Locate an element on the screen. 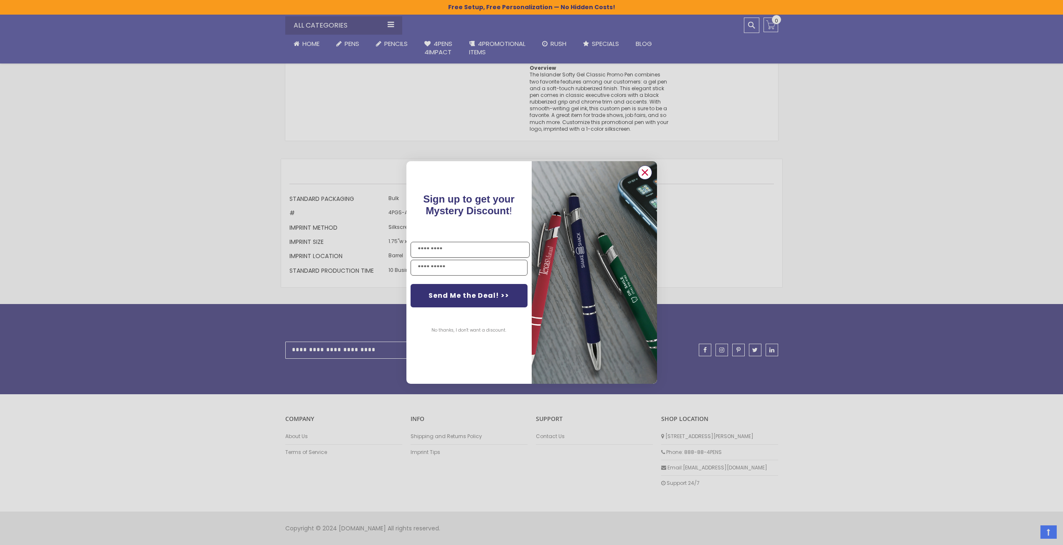 The image size is (1063, 545). img: 081b18bf-2f98-4675-a917-09431eb06994.jpeg is located at coordinates (594, 272).